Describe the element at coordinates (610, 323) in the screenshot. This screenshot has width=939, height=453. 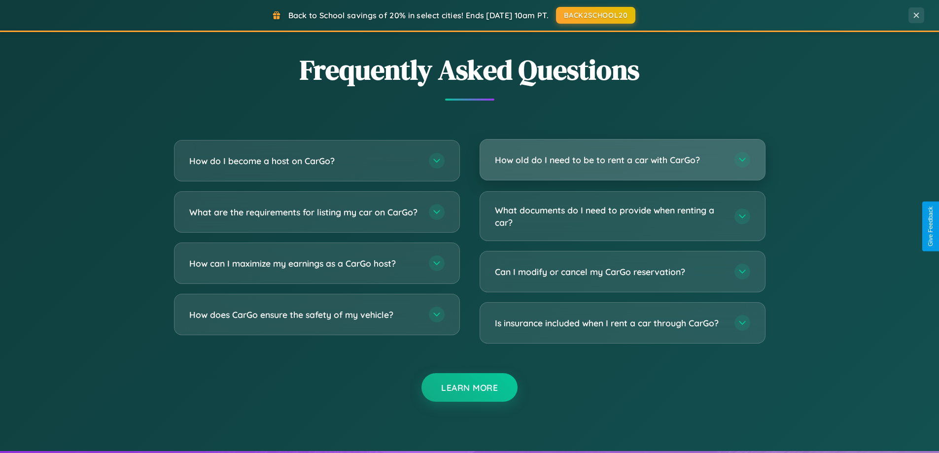
I see `h3: Is insurance included when I rent a car through CarGo?` at that location.